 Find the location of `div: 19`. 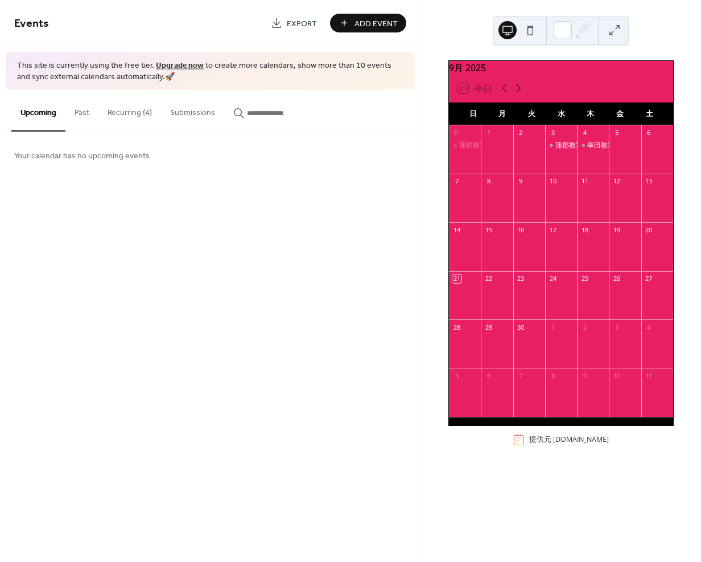

div: 19 is located at coordinates (616, 229).